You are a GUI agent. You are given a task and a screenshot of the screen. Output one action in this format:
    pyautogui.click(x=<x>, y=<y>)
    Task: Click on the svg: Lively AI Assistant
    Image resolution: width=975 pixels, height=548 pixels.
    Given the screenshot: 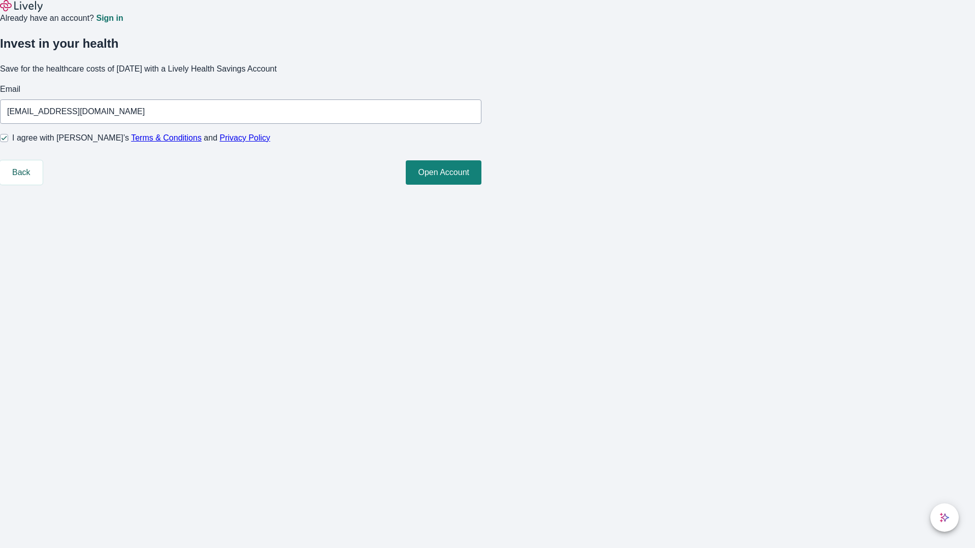 What is the action you would take?
    pyautogui.click(x=944, y=518)
    